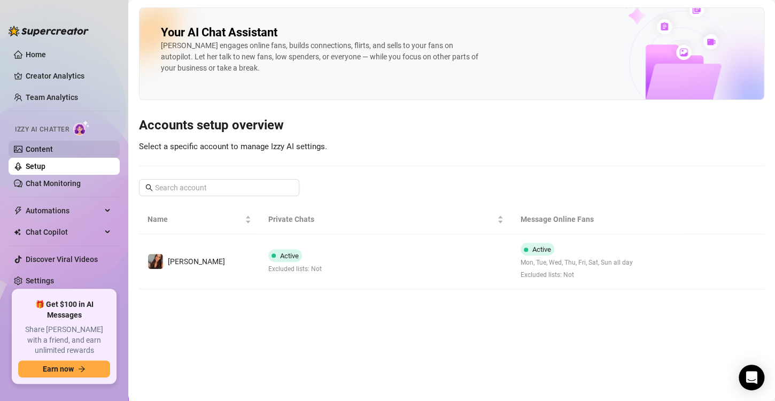  What do you see at coordinates (36, 55) in the screenshot?
I see `a: Home` at bounding box center [36, 55].